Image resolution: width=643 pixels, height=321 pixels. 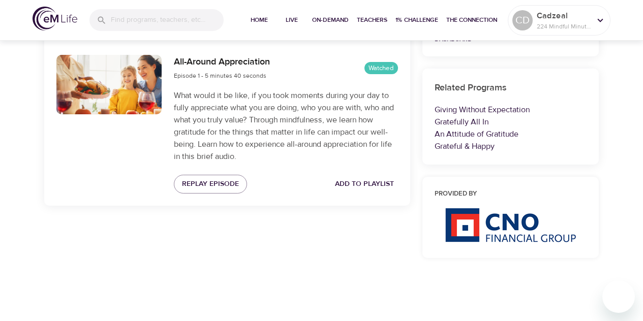 I want to click on span: Home, so click(x=259, y=20).